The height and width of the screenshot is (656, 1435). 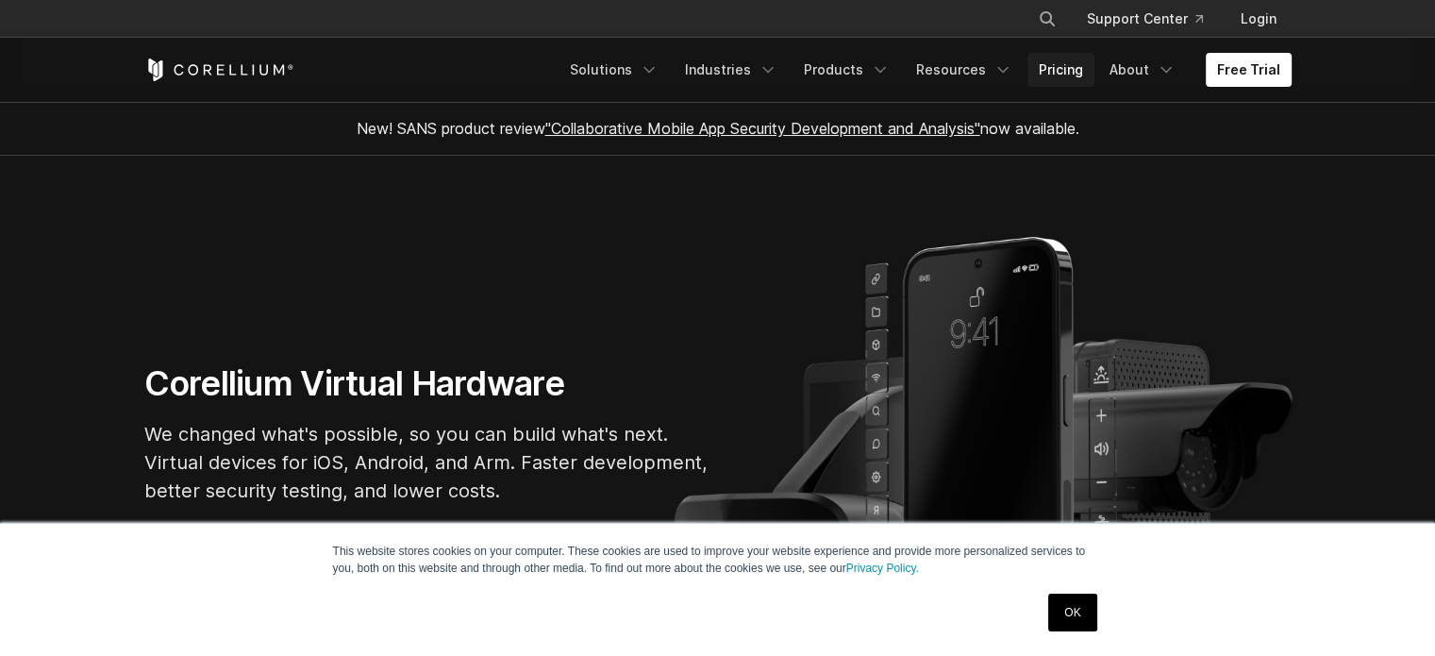 What do you see at coordinates (1072, 612) in the screenshot?
I see `a: OK` at bounding box center [1072, 612].